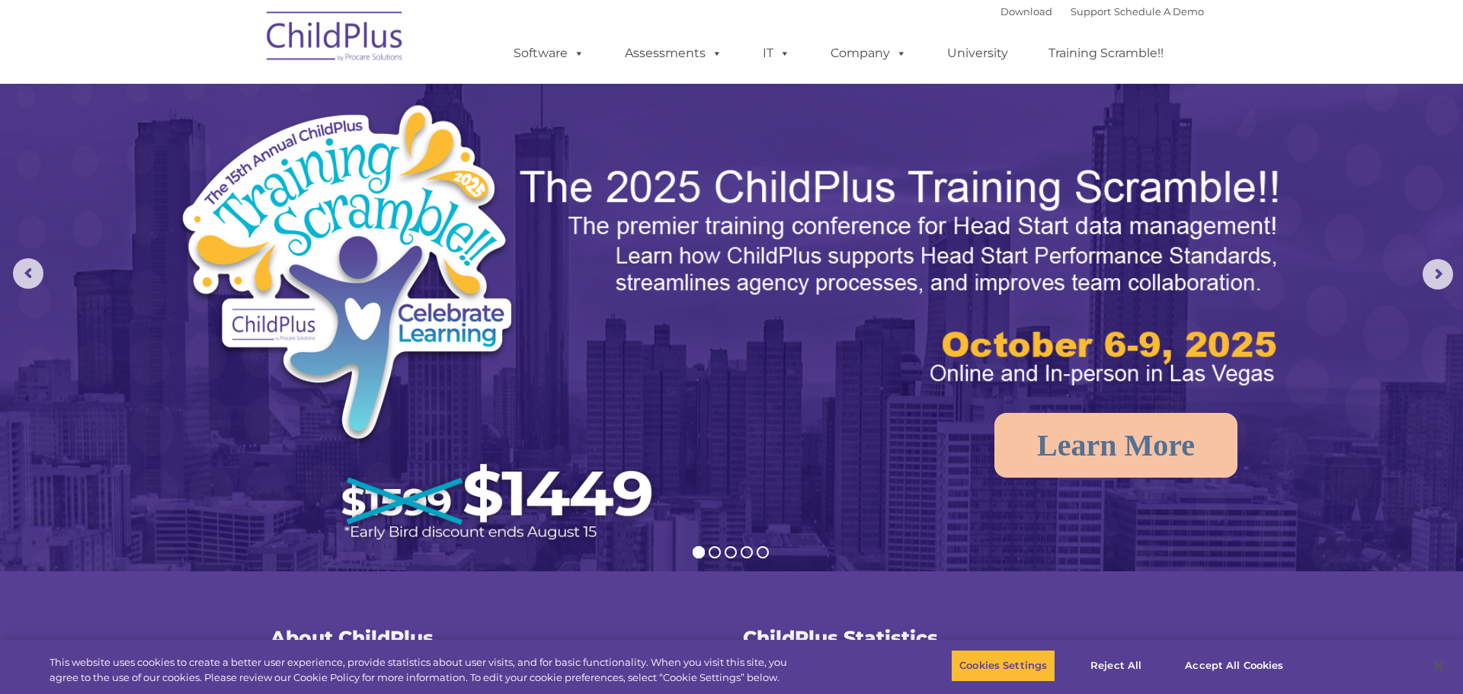  Describe the element at coordinates (1026, 11) in the screenshot. I see `a: Download` at that location.